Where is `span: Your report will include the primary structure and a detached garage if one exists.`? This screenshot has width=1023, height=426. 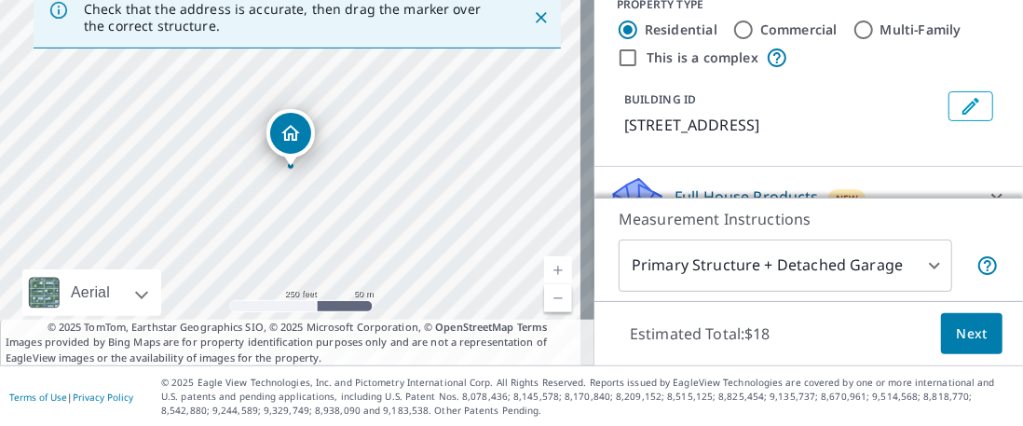
span: Your report will include the primary structure and a detached garage if one exists. is located at coordinates (988, 266).